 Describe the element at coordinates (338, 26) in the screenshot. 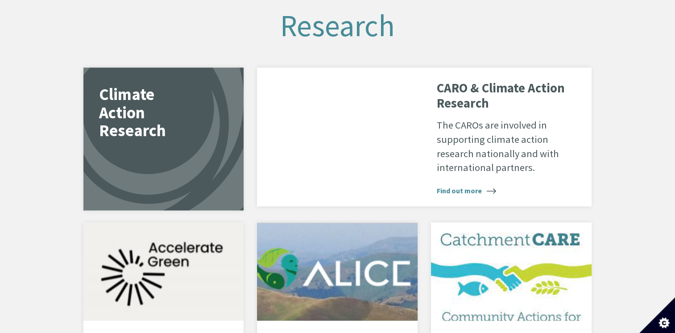

I see `h2: Research` at that location.